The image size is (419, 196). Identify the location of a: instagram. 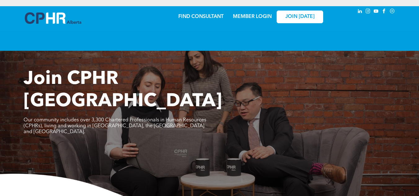
(368, 12).